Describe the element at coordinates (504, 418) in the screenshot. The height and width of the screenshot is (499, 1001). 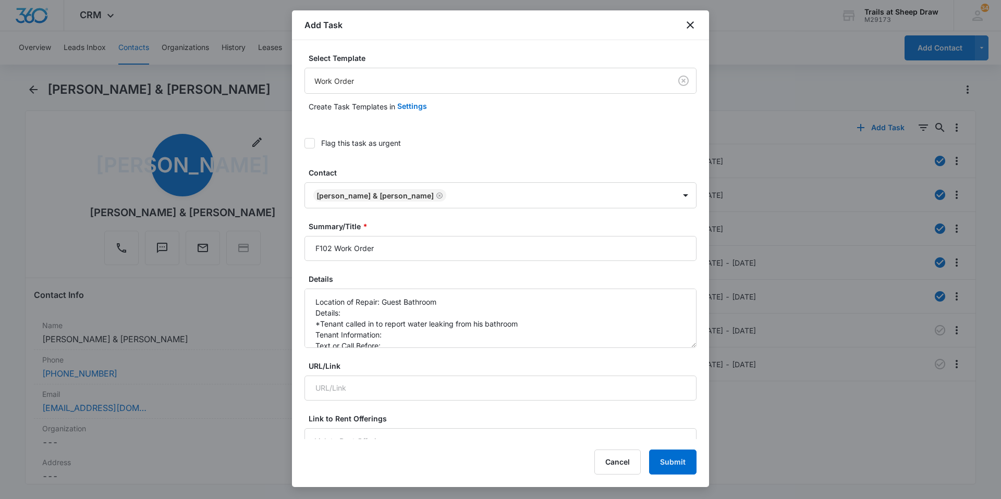
I see `label: Link to Rent Offerings` at that location.